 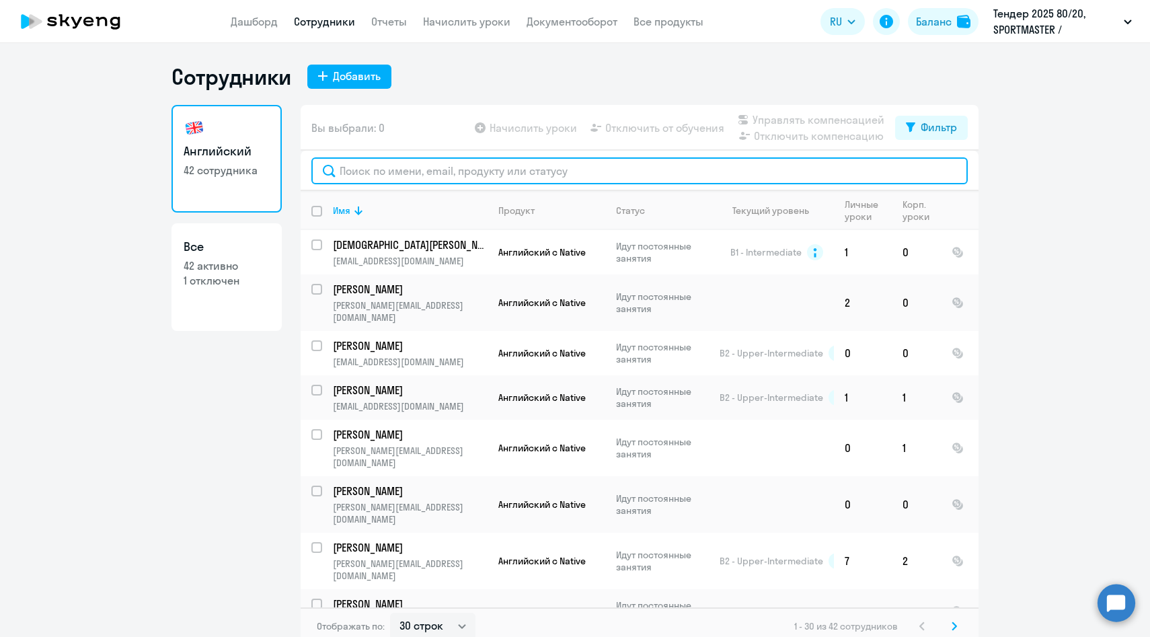 What do you see at coordinates (1062, 22) in the screenshot?
I see `button: Тендер 2025 80/20, SPORTMASTER / Спортмастер` at bounding box center [1062, 22].